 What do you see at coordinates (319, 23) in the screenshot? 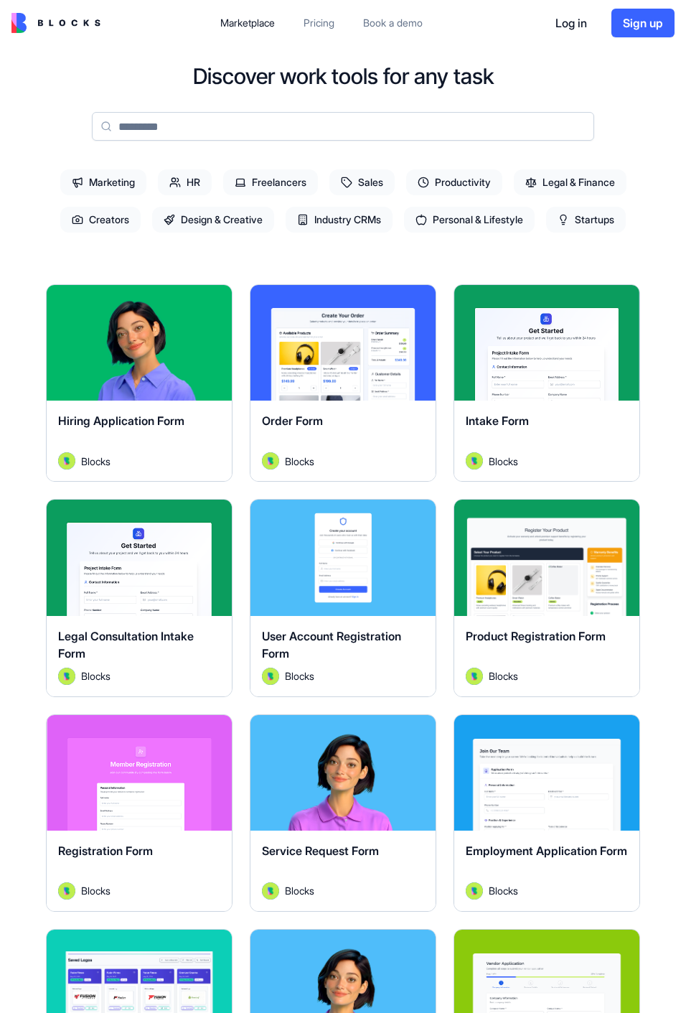
I see `div: Pricing` at bounding box center [319, 23].